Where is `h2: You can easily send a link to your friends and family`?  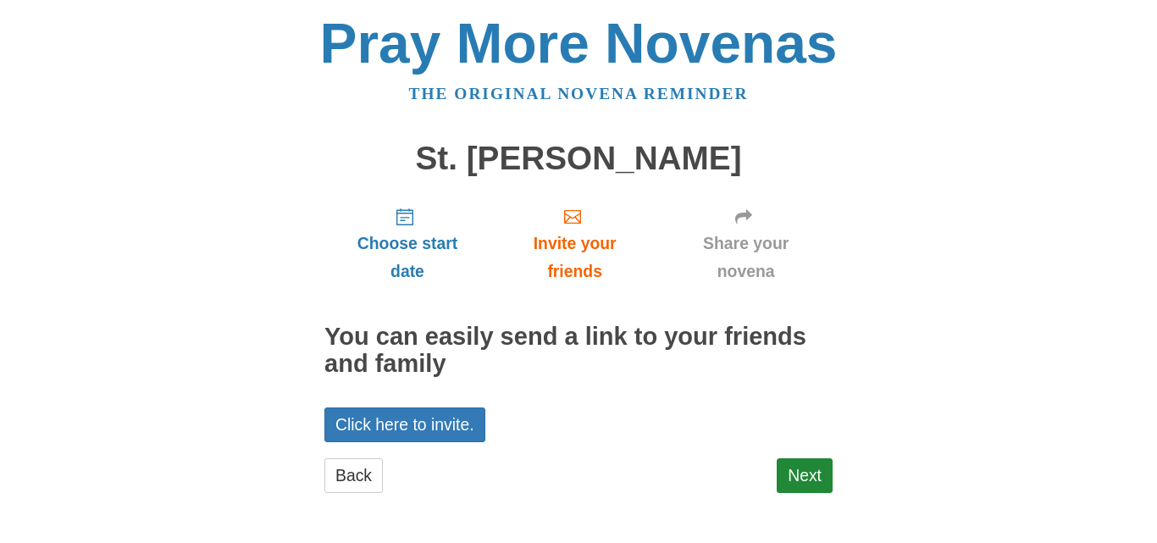 h2: You can easily send a link to your friends and family is located at coordinates (579, 351).